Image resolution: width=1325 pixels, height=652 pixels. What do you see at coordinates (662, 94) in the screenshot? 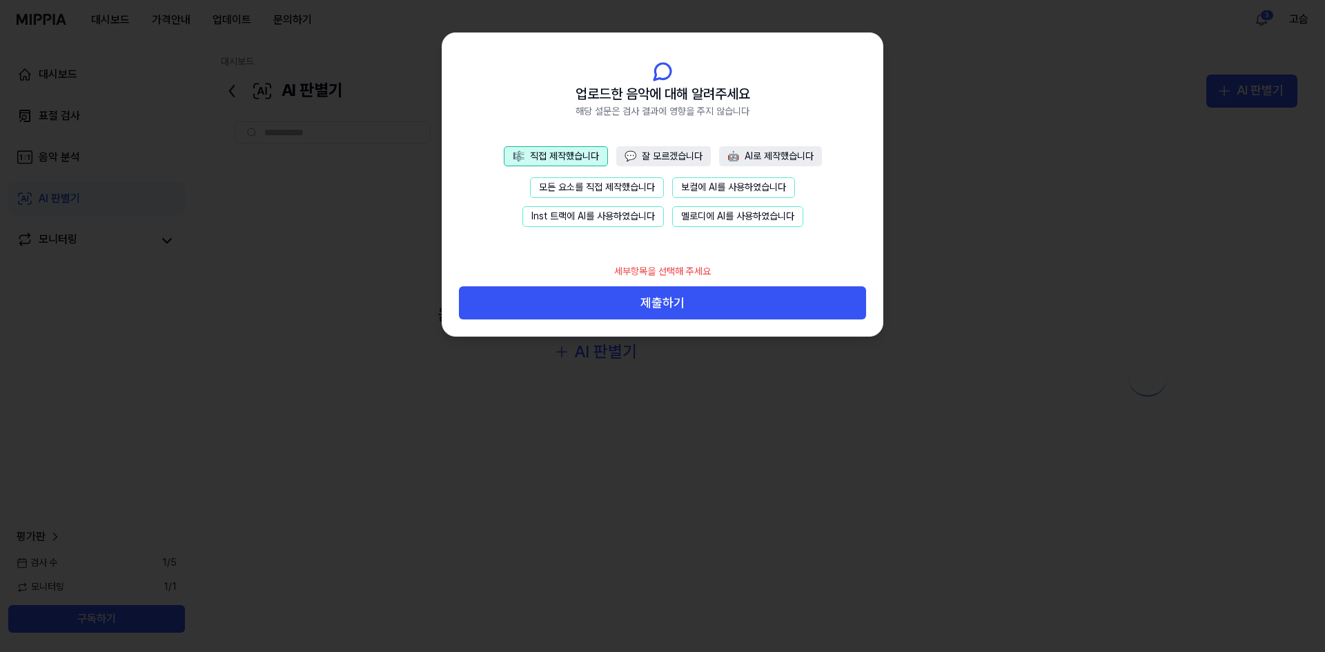
I see `span: 업로드한 음악에 대해 알려주세요` at bounding box center [662, 94].